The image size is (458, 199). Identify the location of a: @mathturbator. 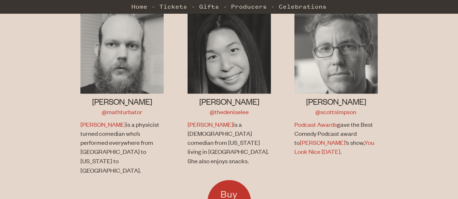
(122, 112).